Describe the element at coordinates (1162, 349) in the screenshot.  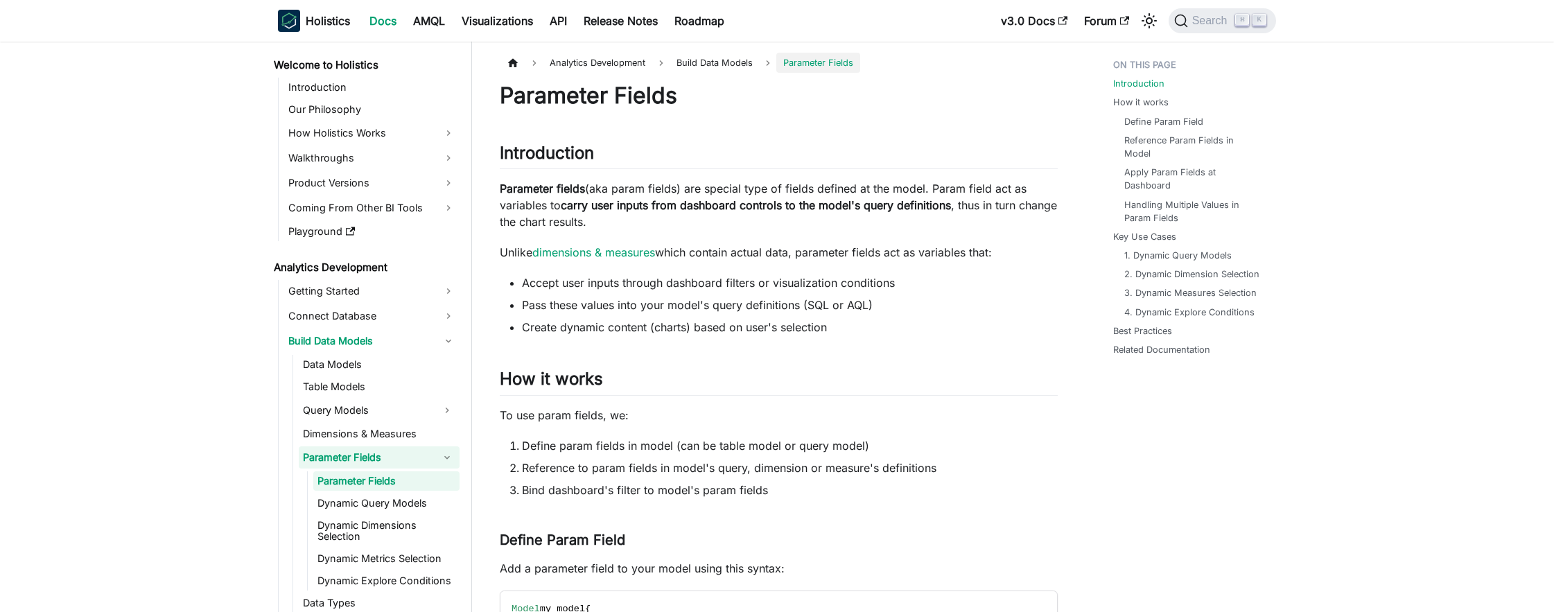
I see `a: Related Documentation` at that location.